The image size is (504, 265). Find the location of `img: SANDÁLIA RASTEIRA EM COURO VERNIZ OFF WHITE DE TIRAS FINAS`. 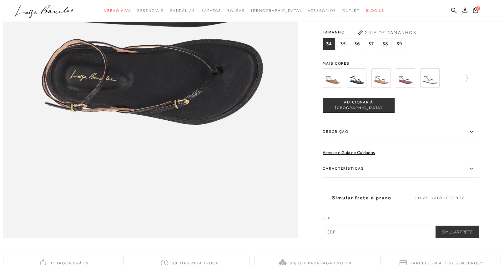

img: SANDÁLIA RASTEIRA EM COURO VERNIZ OFF WHITE DE TIRAS FINAS is located at coordinates (430, 78).